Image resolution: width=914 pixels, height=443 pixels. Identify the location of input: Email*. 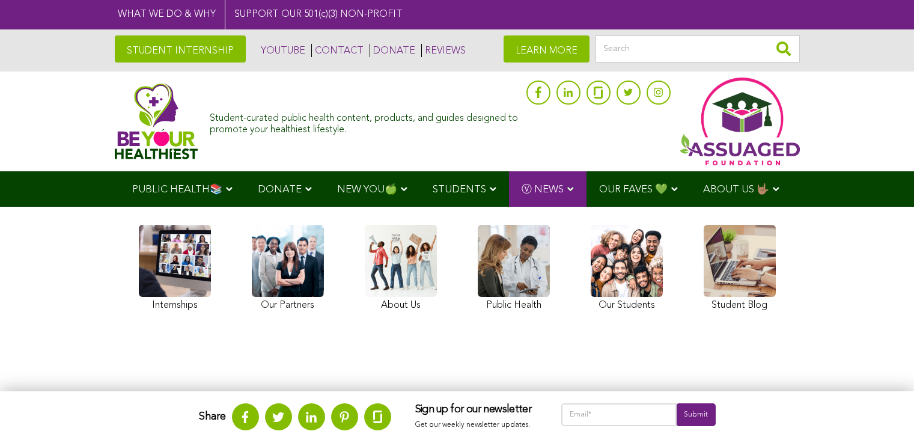
(619, 415).